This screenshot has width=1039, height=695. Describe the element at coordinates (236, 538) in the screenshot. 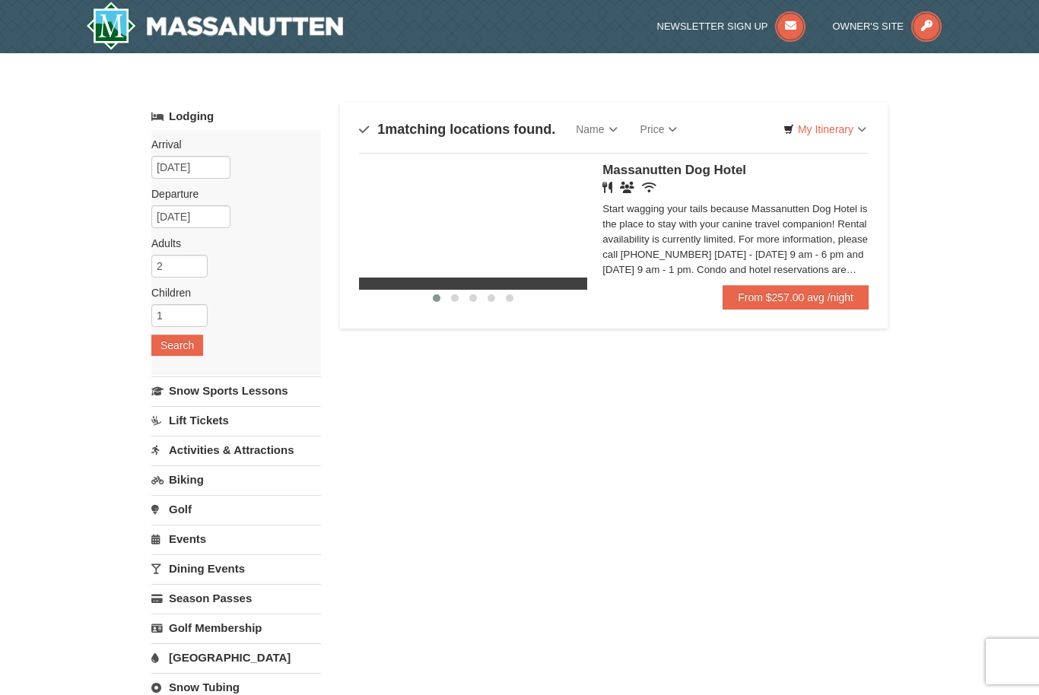

I see `a: Events` at that location.